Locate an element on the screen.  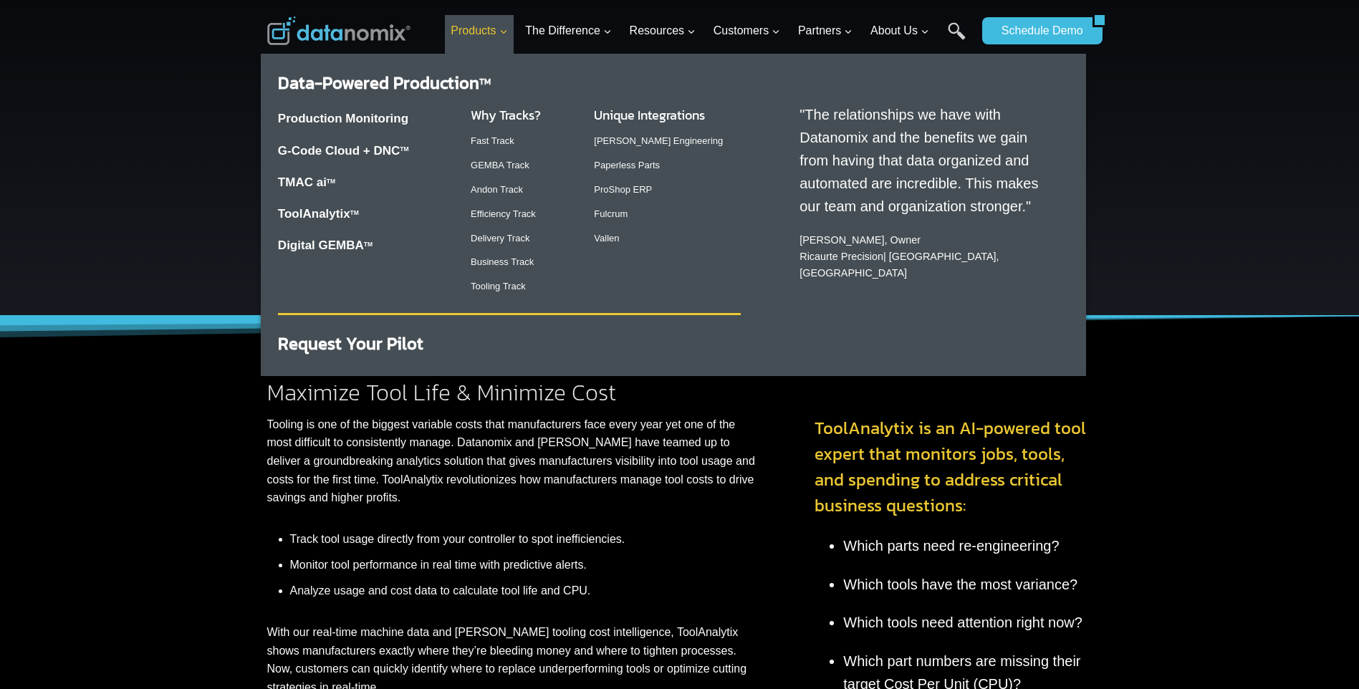
li: Which tools have the most variance? is located at coordinates (967, 584).